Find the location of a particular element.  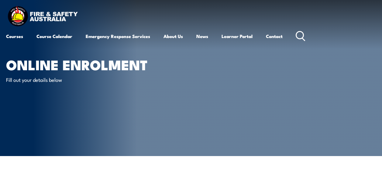

a: Contact is located at coordinates (274, 36).